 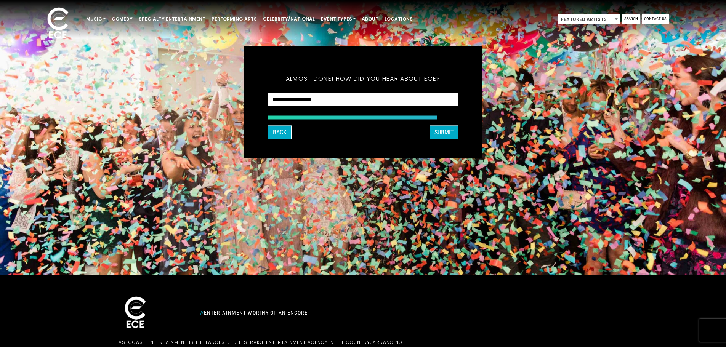 What do you see at coordinates (234, 19) in the screenshot?
I see `a: Performing Arts` at bounding box center [234, 19].